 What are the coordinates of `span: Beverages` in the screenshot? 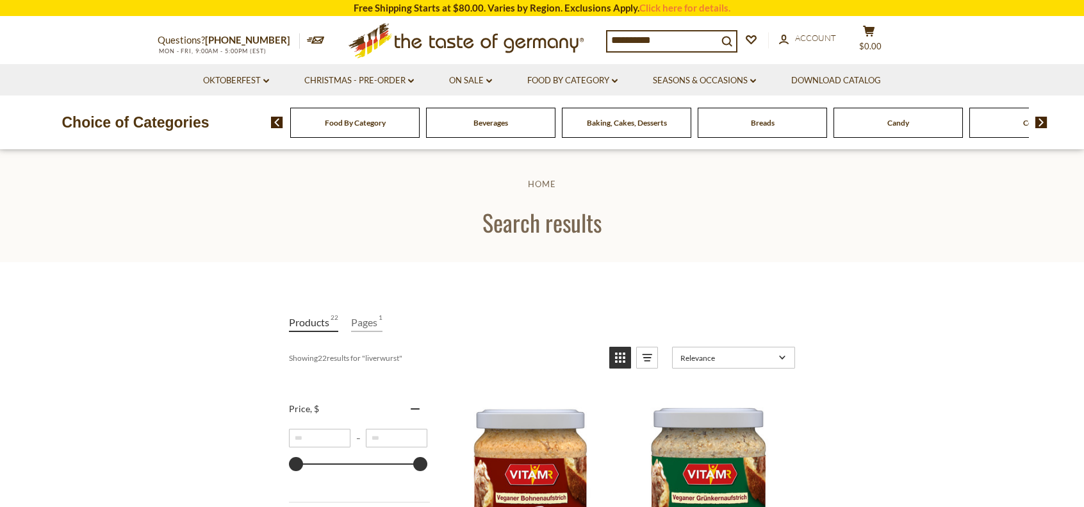 It's located at (491, 122).